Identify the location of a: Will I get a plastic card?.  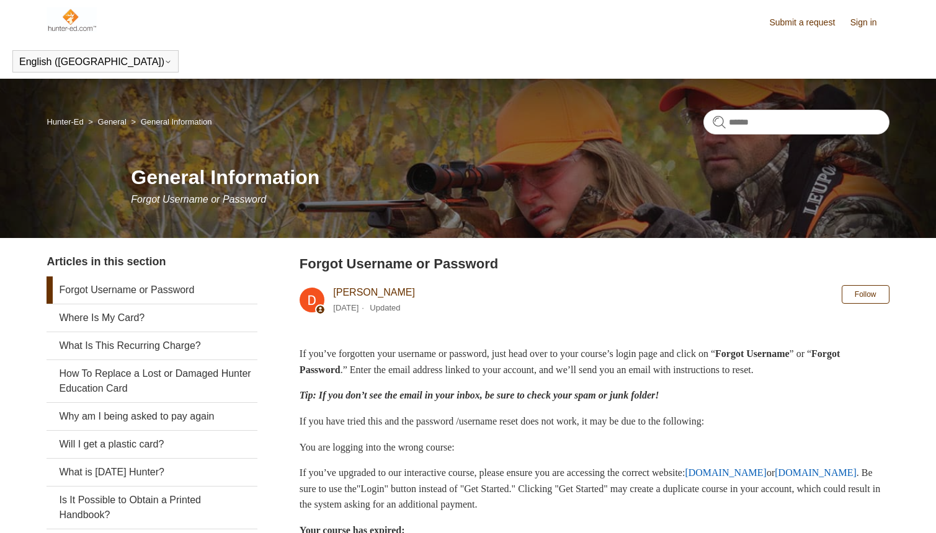
(152, 445).